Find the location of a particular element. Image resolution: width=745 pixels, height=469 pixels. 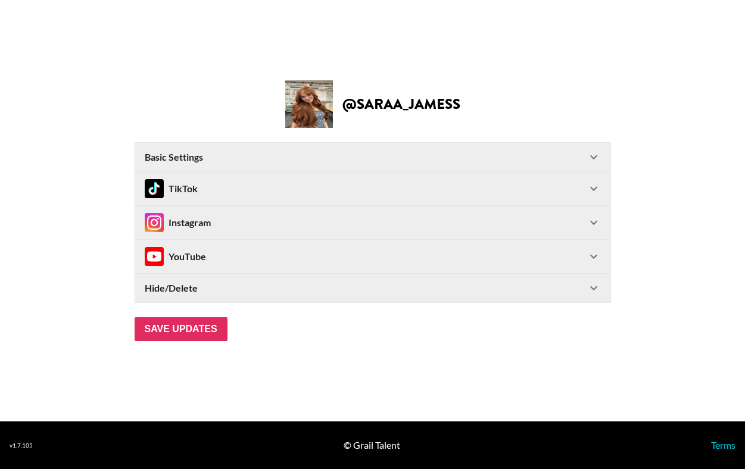

input: Save Updates is located at coordinates (181, 329).